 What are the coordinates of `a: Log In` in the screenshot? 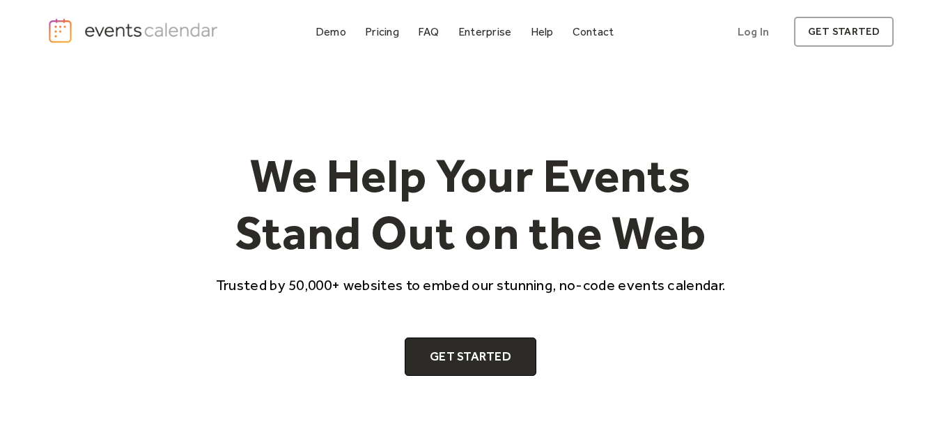 It's located at (753, 31).